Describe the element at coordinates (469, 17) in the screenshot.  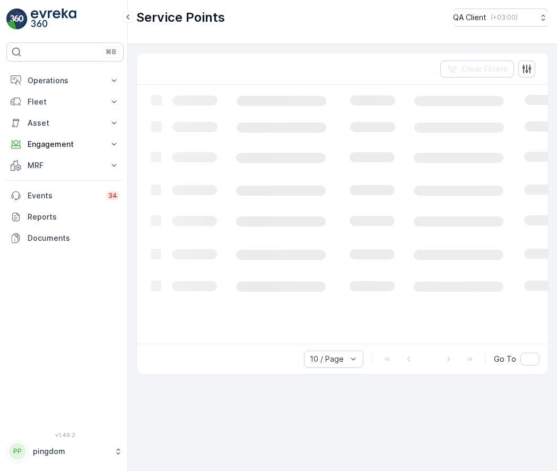
I see `p: QA Client` at that location.